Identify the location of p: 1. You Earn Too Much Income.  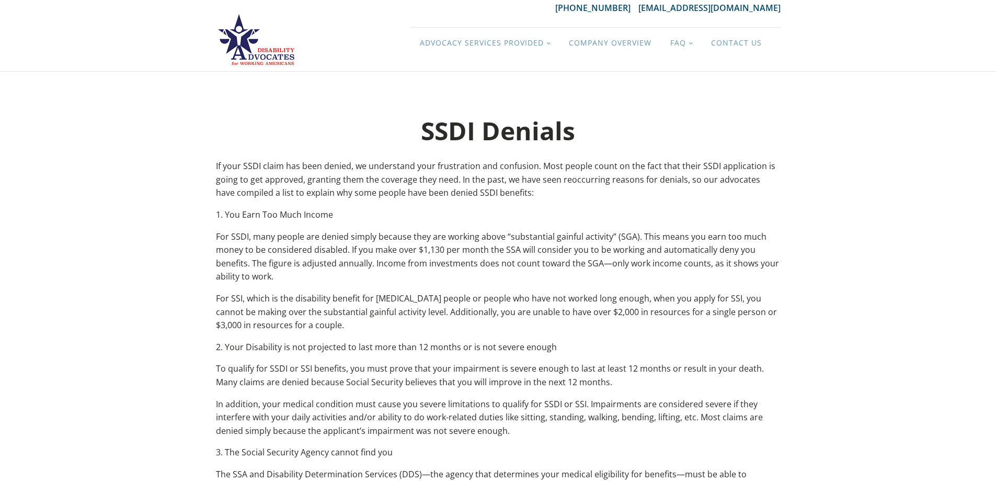
(498, 215).